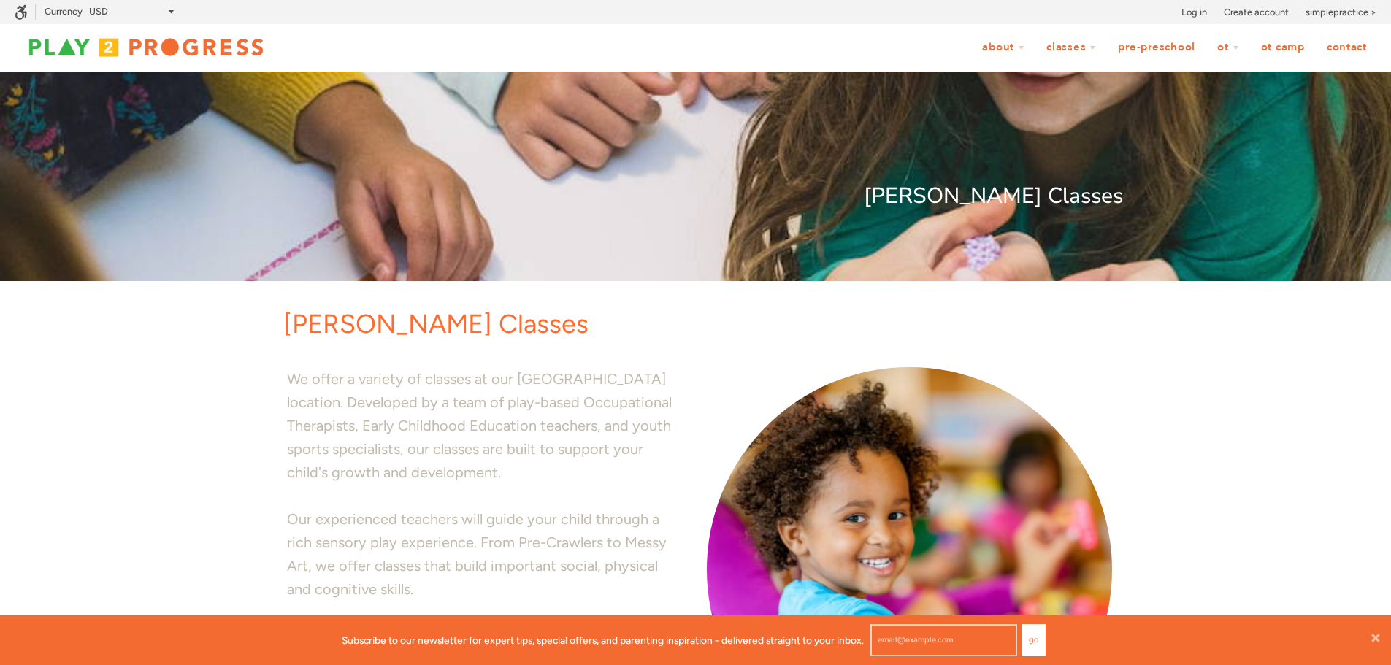 The height and width of the screenshot is (665, 1391). Describe the element at coordinates (1283, 47) in the screenshot. I see `a: OT Camp` at that location.